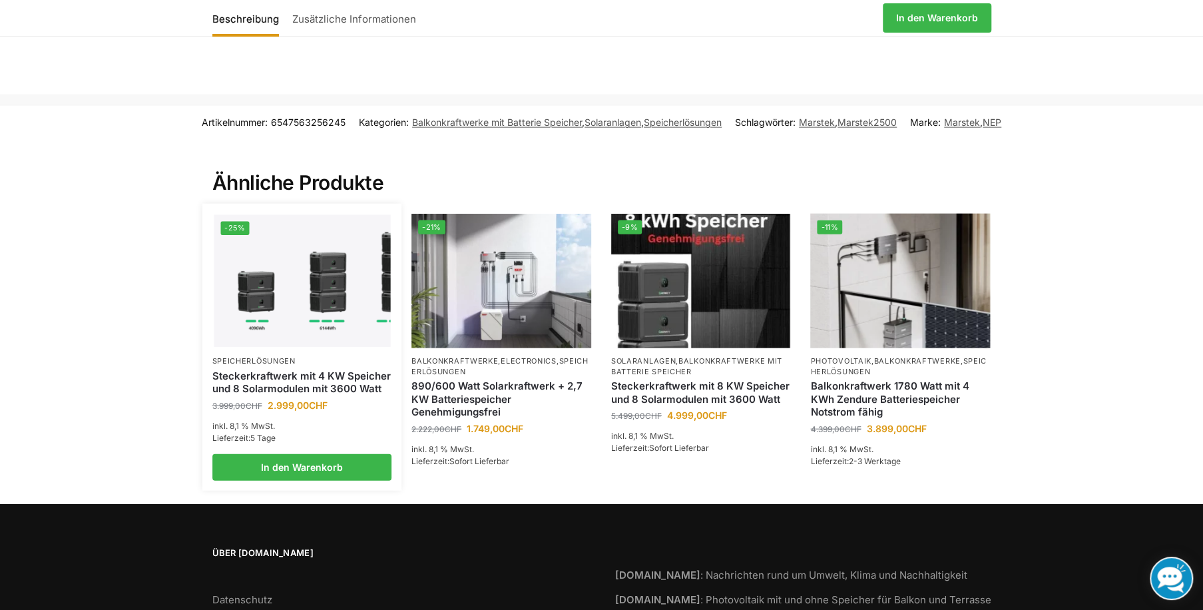 This screenshot has width=1203, height=610. I want to click on bdi: 2.222,00, so click(436, 429).